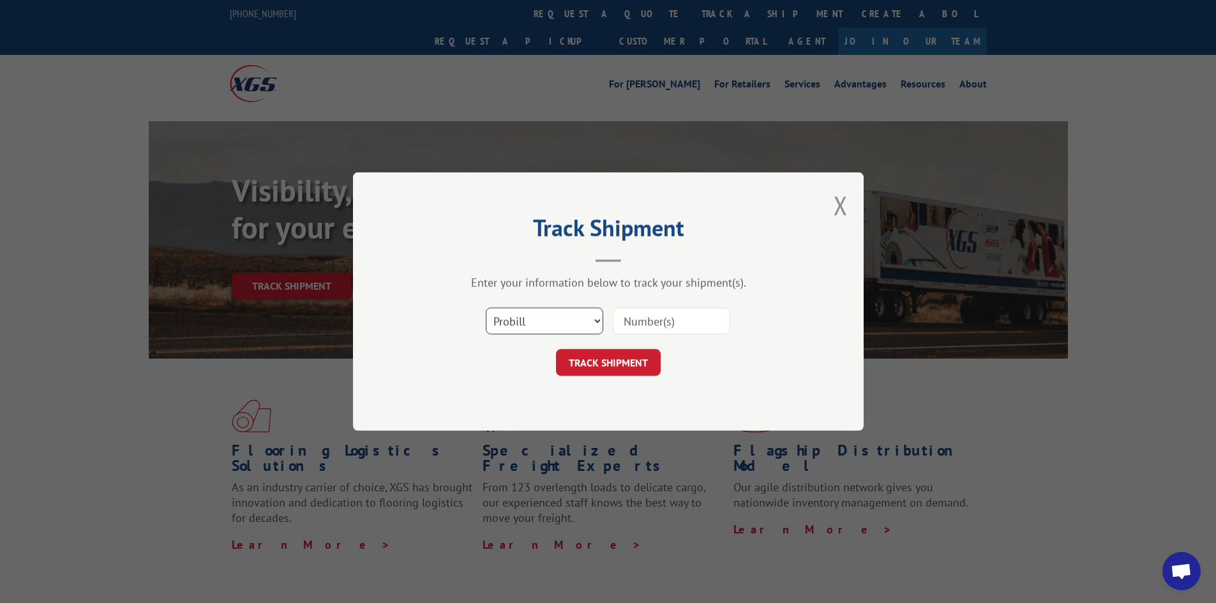  Describe the element at coordinates (841, 205) in the screenshot. I see `button: Close modal` at that location.